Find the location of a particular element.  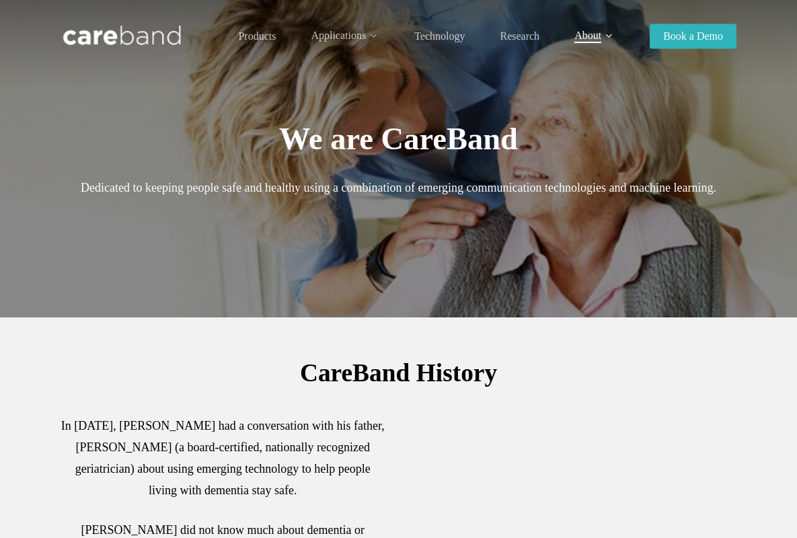

span: CareBand History is located at coordinates (398, 372).